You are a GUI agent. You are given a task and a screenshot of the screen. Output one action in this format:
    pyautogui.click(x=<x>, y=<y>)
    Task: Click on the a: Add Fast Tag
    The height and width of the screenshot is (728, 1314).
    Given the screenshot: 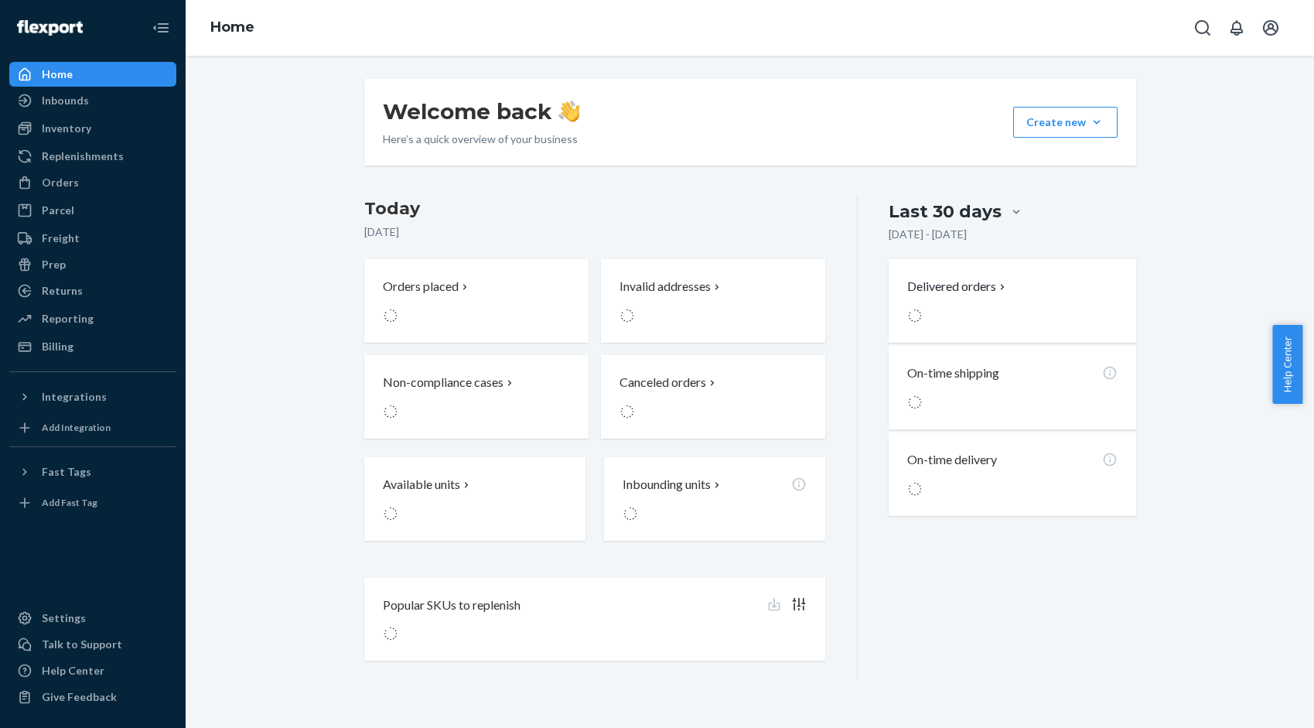 What is the action you would take?
    pyautogui.click(x=93, y=503)
    